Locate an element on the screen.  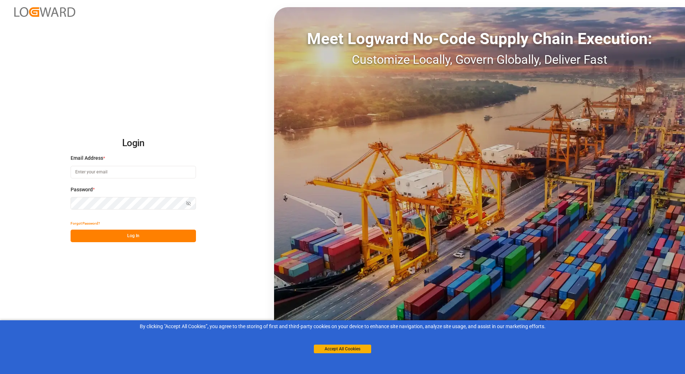
div: By clicking "Accept All Cookies”, you agree to the storing of first and third-party cookies on yo... is located at coordinates (343, 327).